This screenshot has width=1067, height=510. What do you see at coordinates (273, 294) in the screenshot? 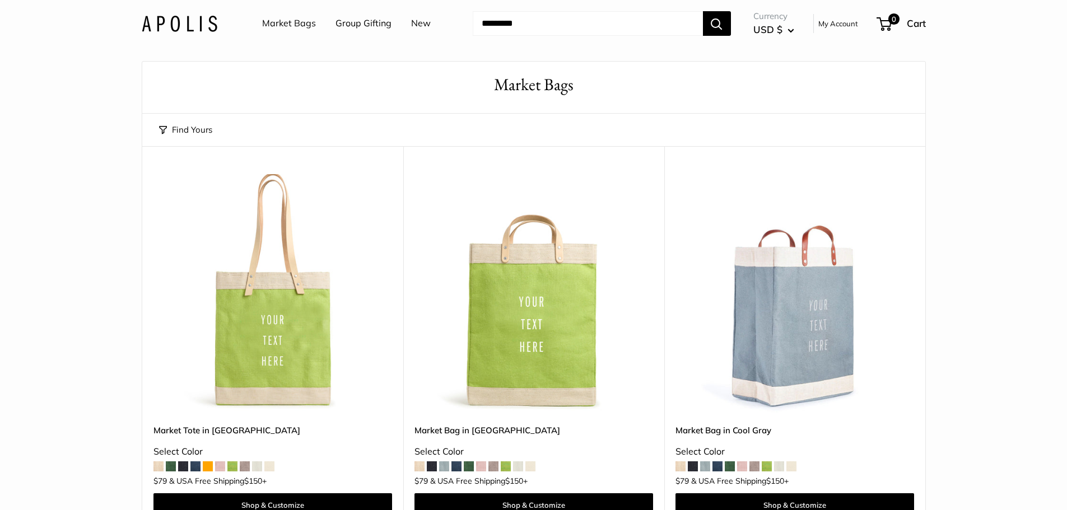
I see `img: Market Tote in Chartreuse` at bounding box center [273, 294].